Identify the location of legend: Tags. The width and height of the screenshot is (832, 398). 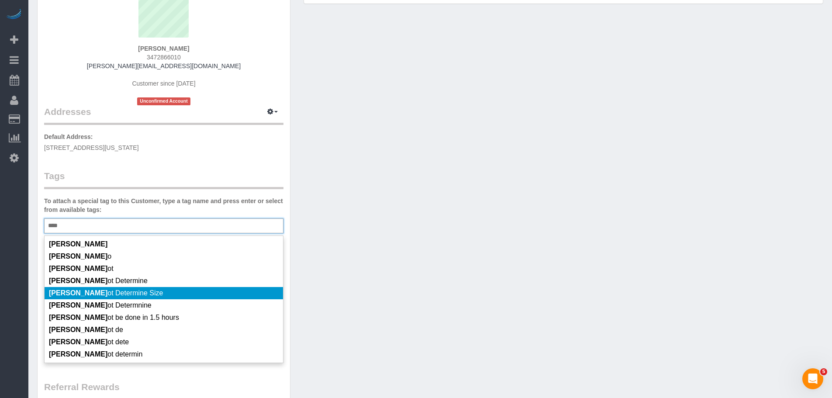
(164, 179).